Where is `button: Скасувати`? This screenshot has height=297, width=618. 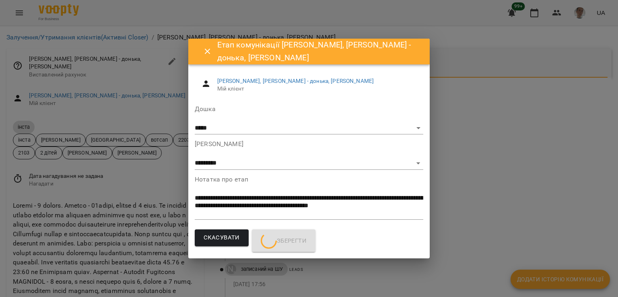 button: Скасувати is located at coordinates (222, 238).